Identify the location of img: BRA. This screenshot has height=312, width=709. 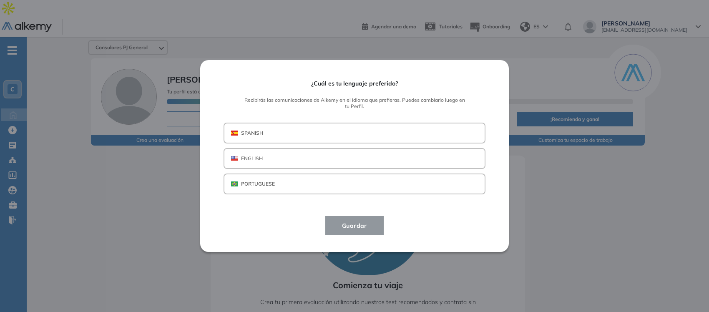
(234, 184).